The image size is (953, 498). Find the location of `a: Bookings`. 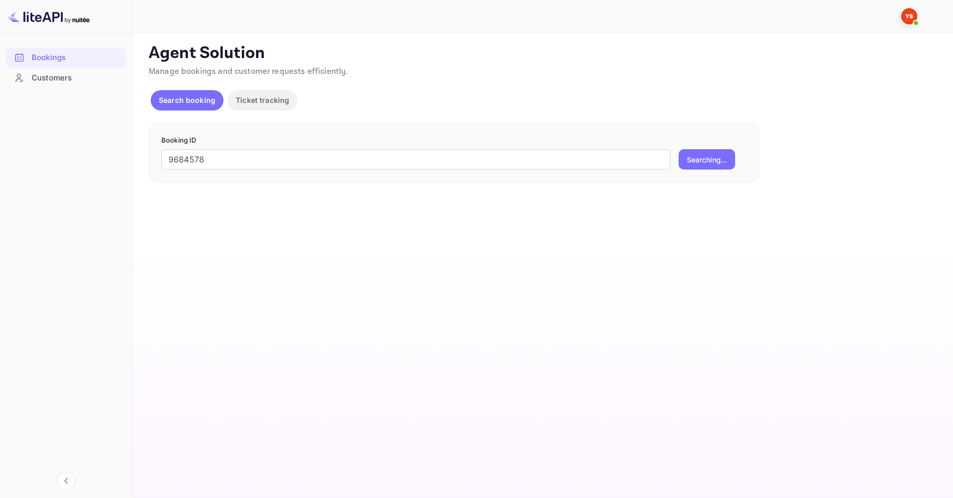

a: Bookings is located at coordinates (66, 57).